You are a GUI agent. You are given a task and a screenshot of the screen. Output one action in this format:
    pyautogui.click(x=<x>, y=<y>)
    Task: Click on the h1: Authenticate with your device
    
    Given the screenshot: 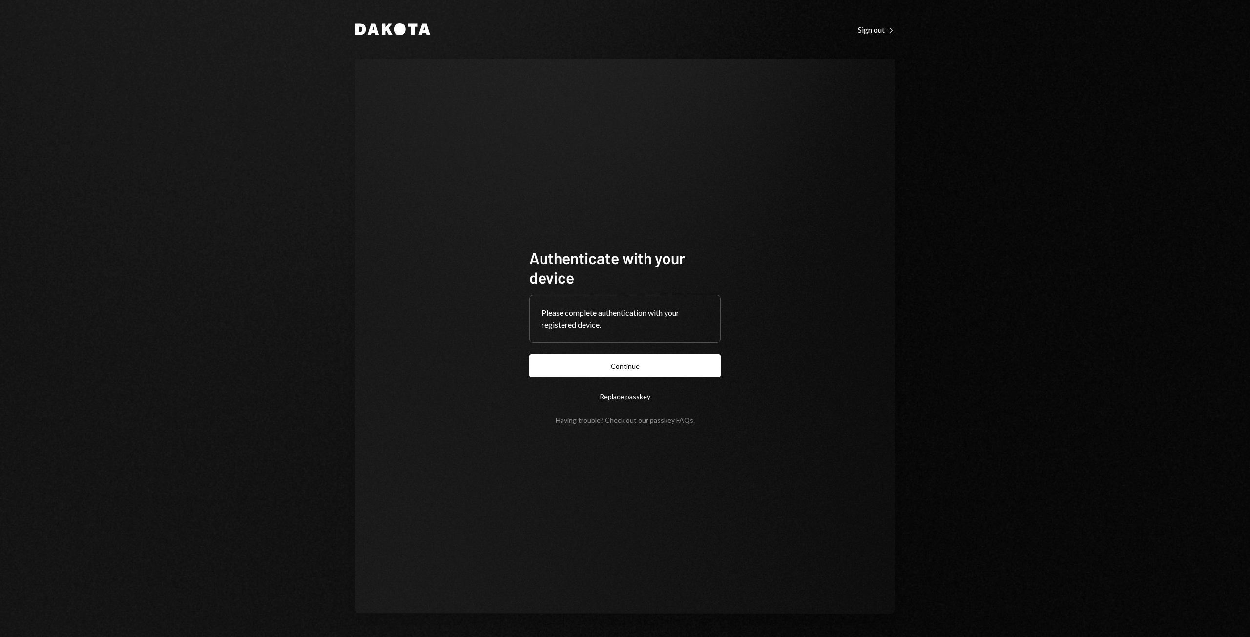 What is the action you would take?
    pyautogui.click(x=625, y=268)
    